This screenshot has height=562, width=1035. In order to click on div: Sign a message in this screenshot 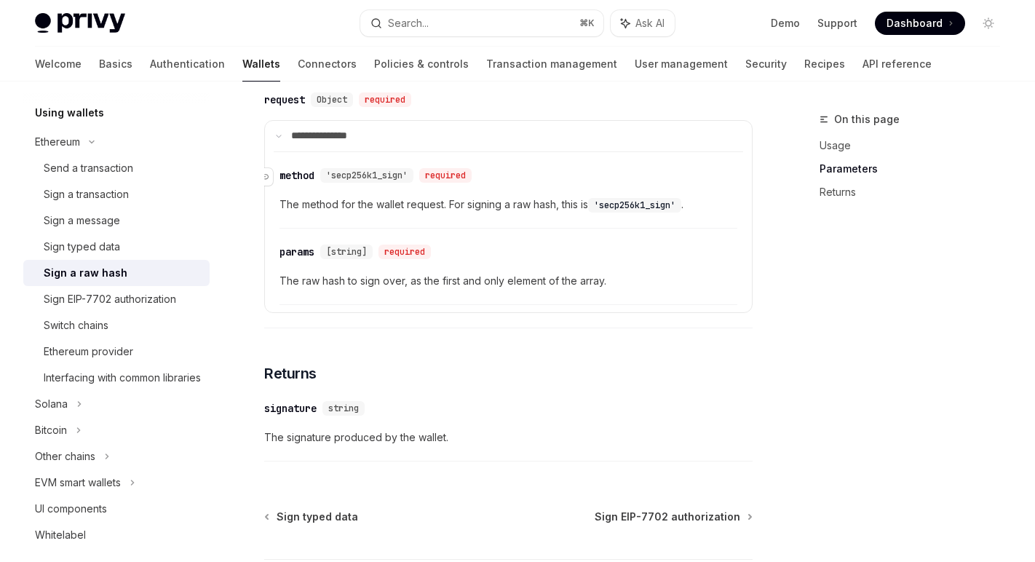, I will do `click(81, 220)`.